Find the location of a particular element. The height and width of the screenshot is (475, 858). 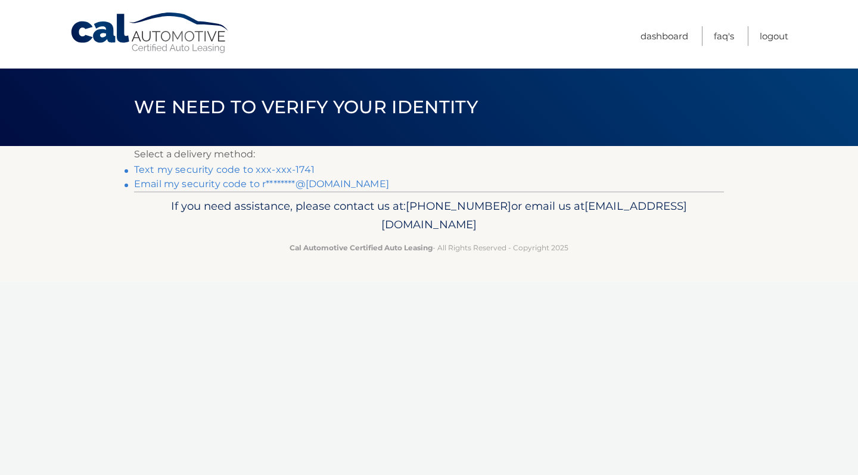

a: FAQ's is located at coordinates (724, 36).